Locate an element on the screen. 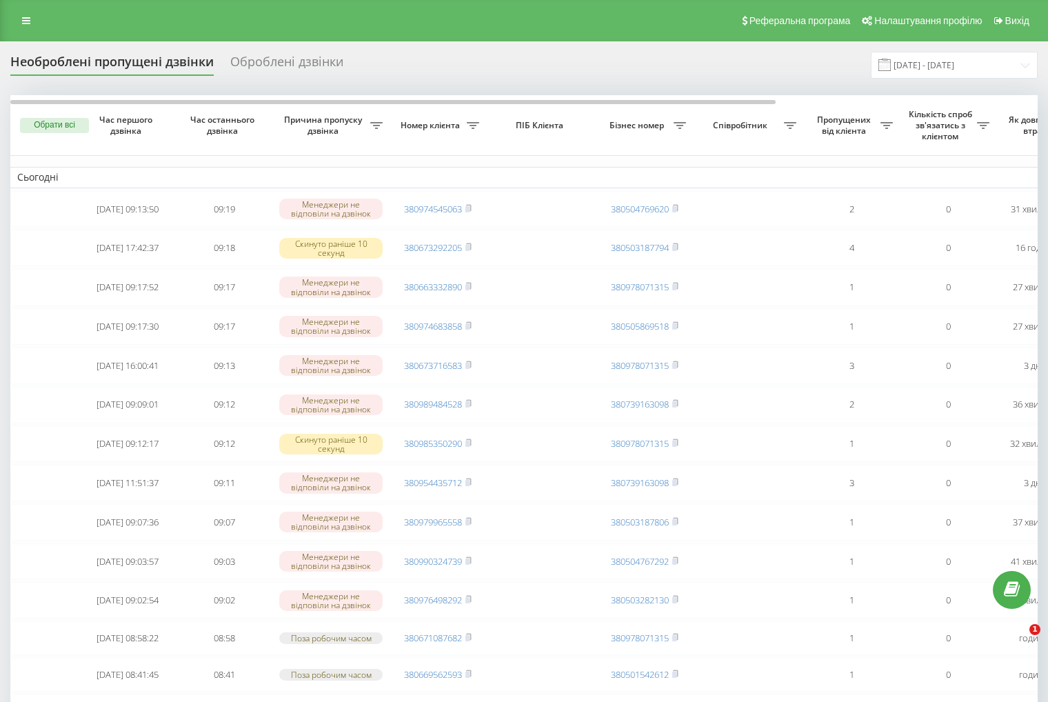 The image size is (1048, 702). td: 08:58 is located at coordinates (224, 638).